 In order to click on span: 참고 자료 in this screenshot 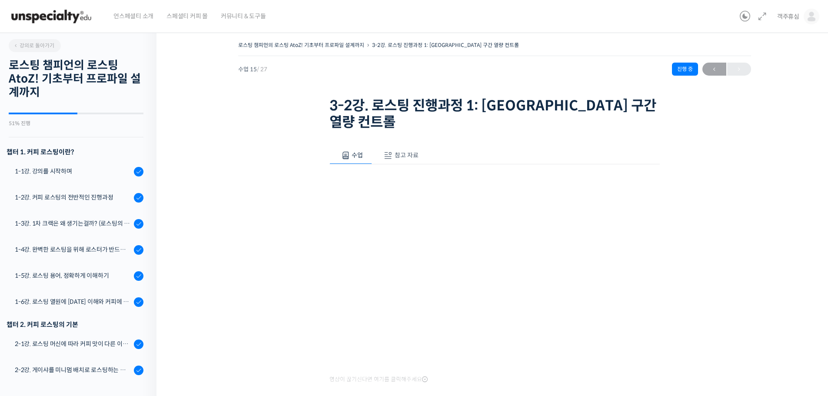, I will do `click(407, 155)`.